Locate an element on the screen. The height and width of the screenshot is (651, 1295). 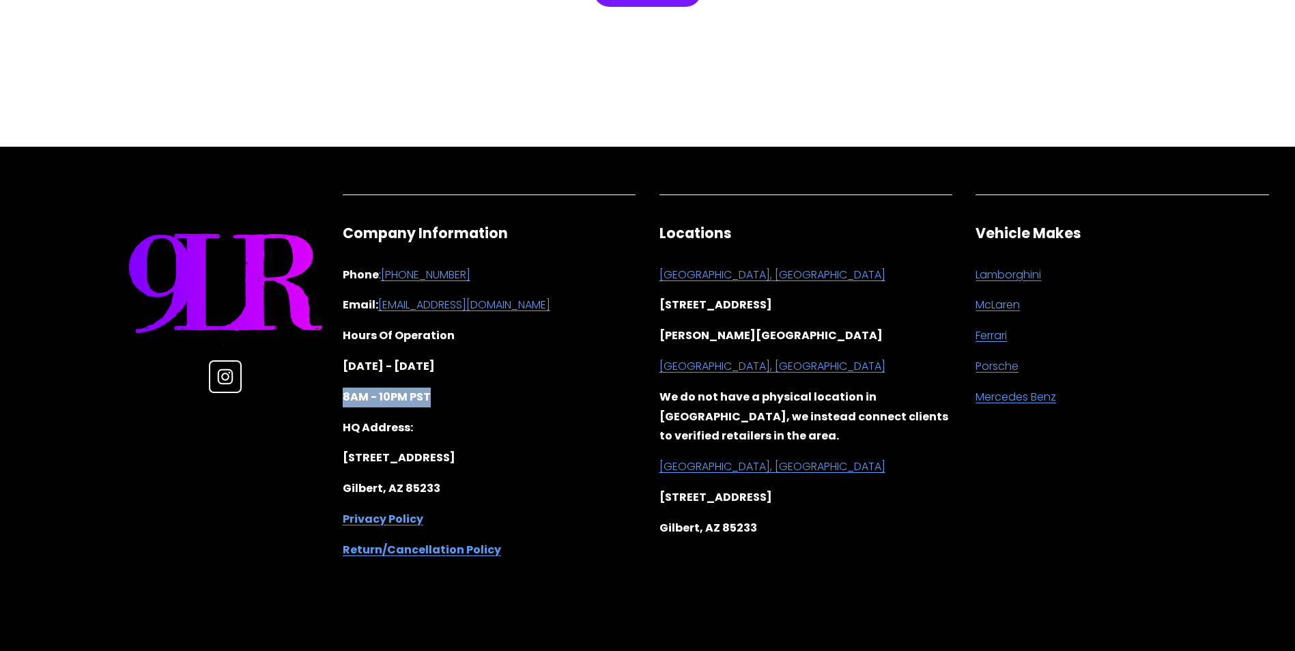
a: Mercedes Benz is located at coordinates (1016, 397).